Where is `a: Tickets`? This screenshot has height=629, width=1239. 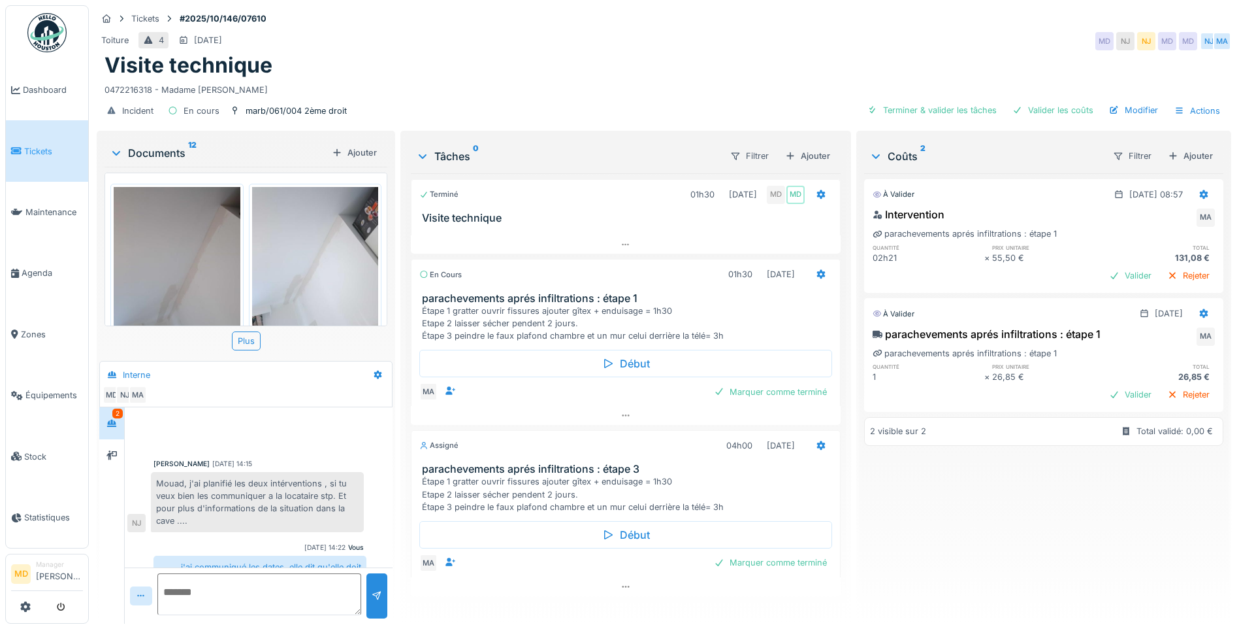 a: Tickets is located at coordinates (47, 150).